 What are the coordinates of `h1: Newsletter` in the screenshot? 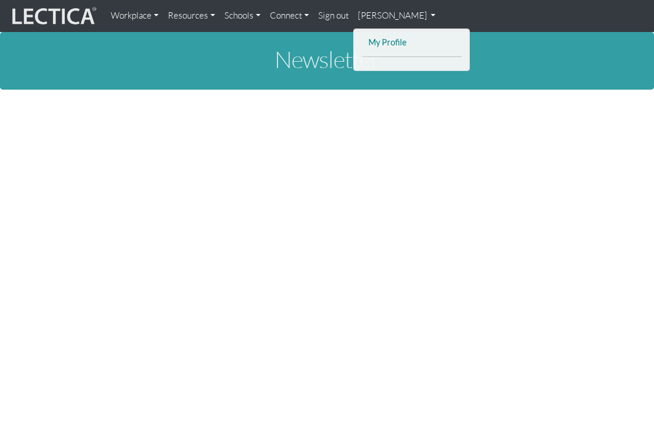 It's located at (327, 59).